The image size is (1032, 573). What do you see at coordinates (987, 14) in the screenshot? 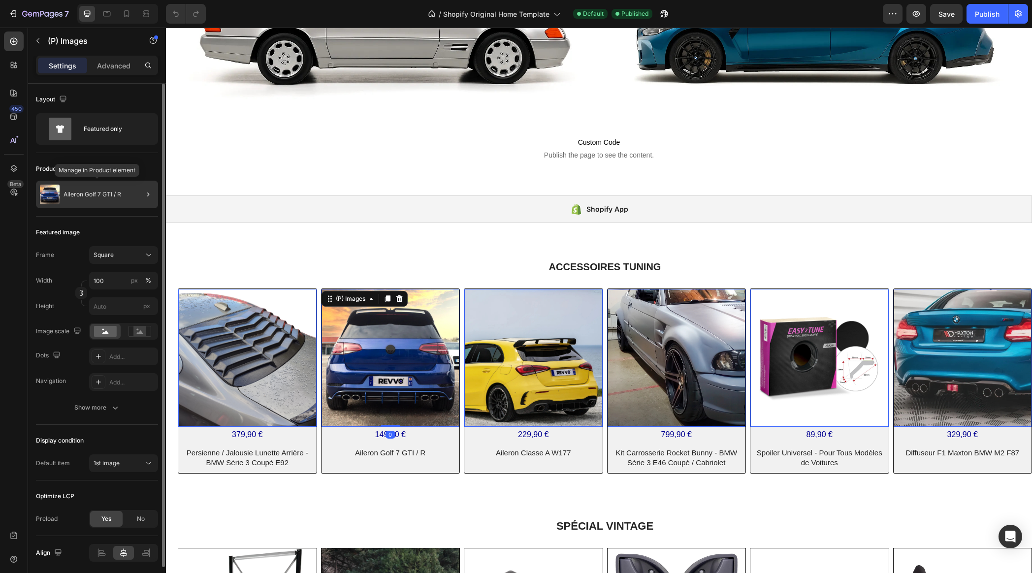
I see `div: Publish` at bounding box center [987, 14].